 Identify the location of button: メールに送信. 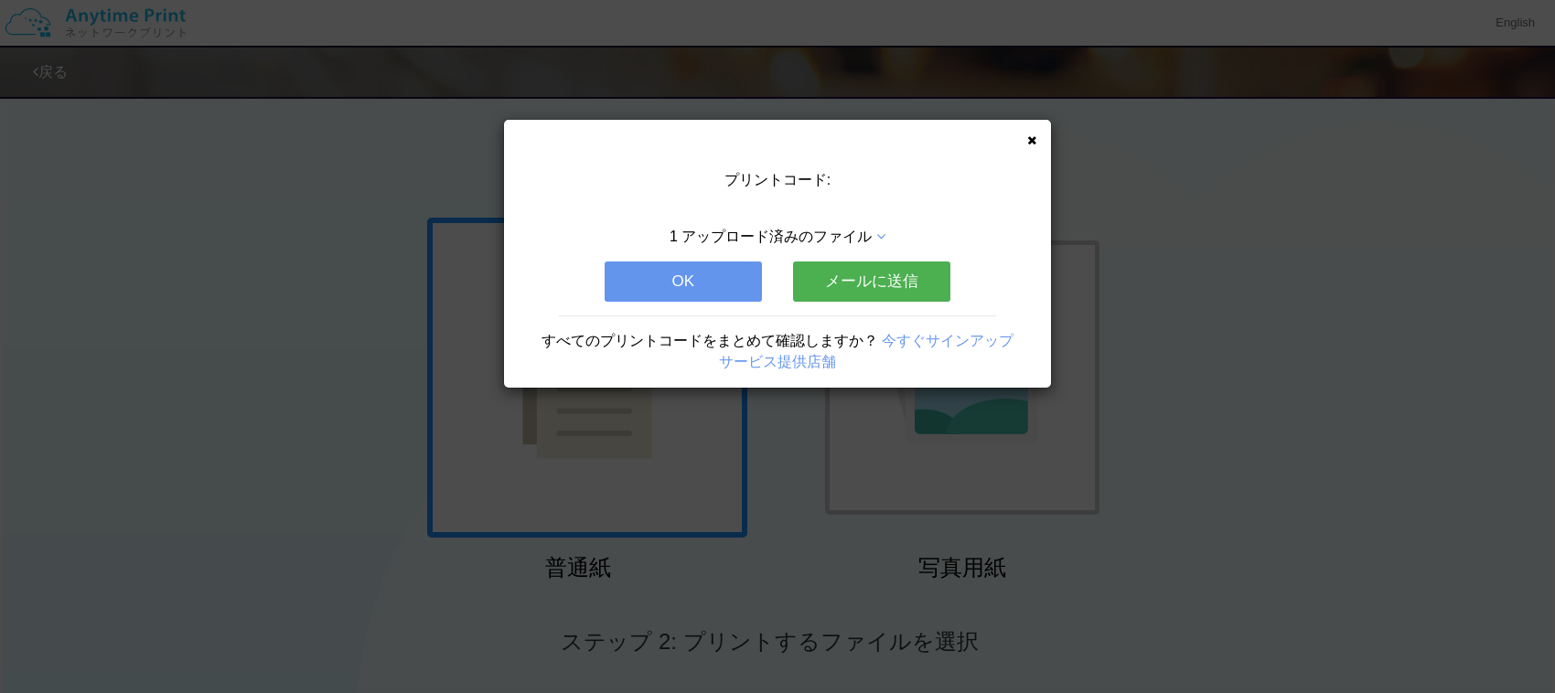
(872, 282).